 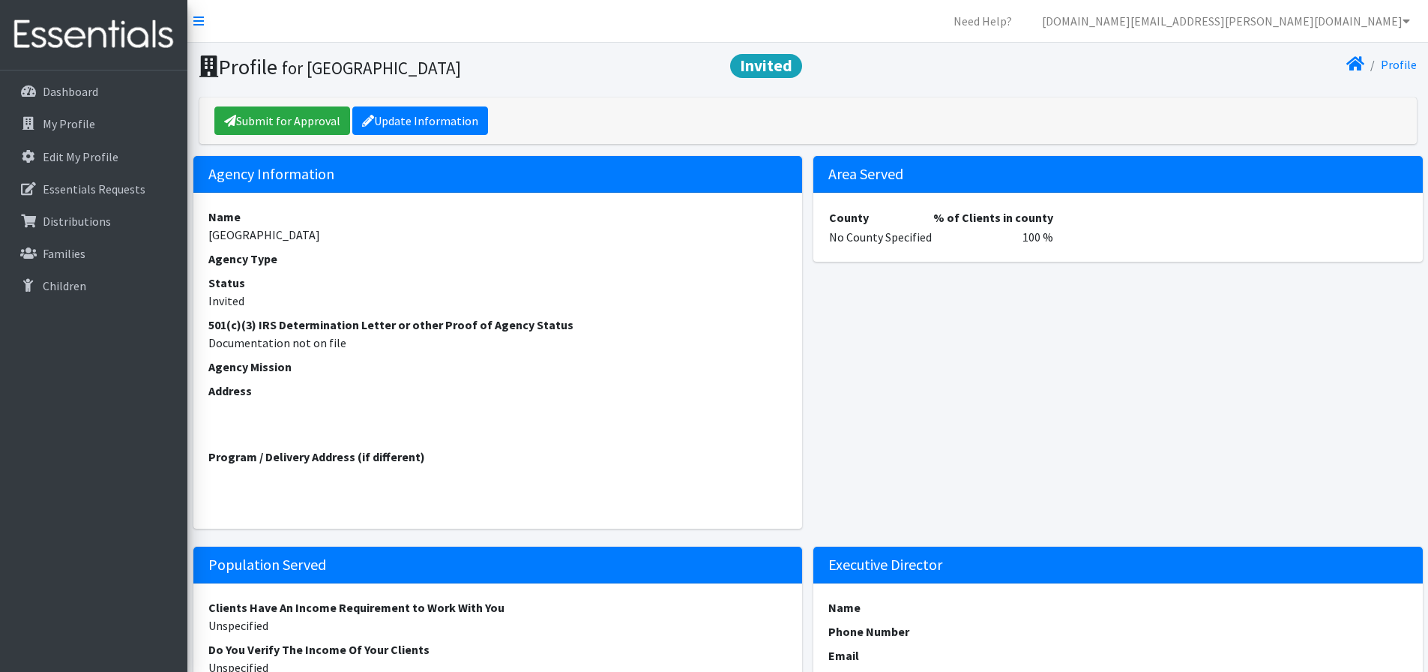 I want to click on a: My Profile, so click(x=94, y=124).